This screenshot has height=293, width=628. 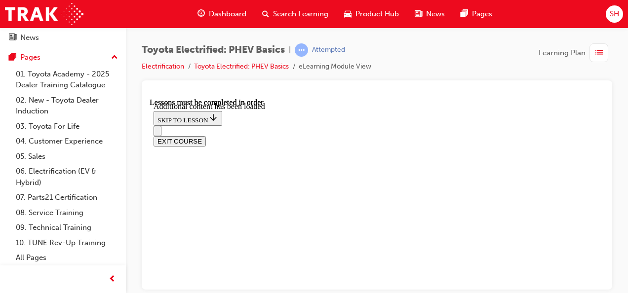 What do you see at coordinates (482, 14) in the screenshot?
I see `span: Pages` at bounding box center [482, 14].